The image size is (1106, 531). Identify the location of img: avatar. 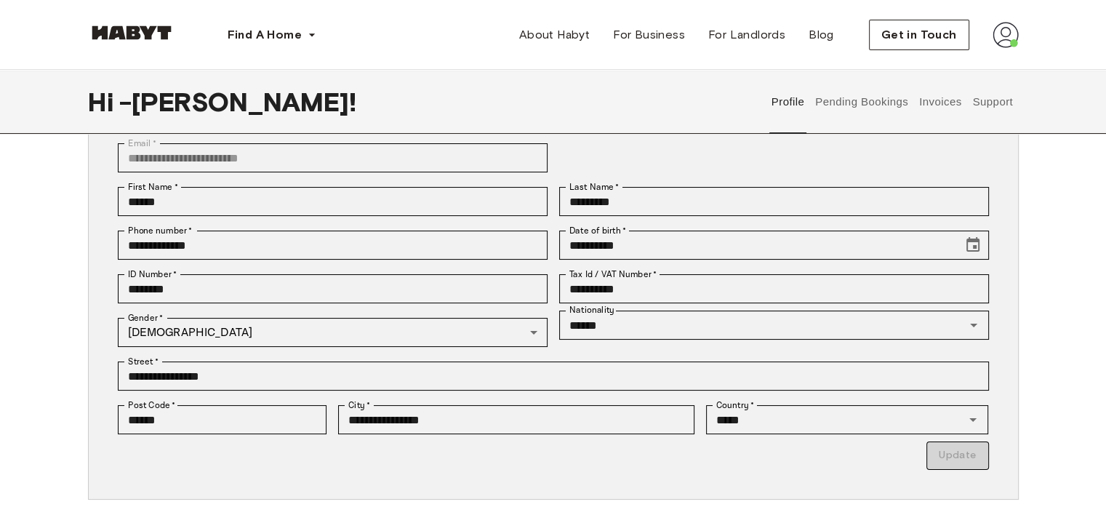
(1005, 35).